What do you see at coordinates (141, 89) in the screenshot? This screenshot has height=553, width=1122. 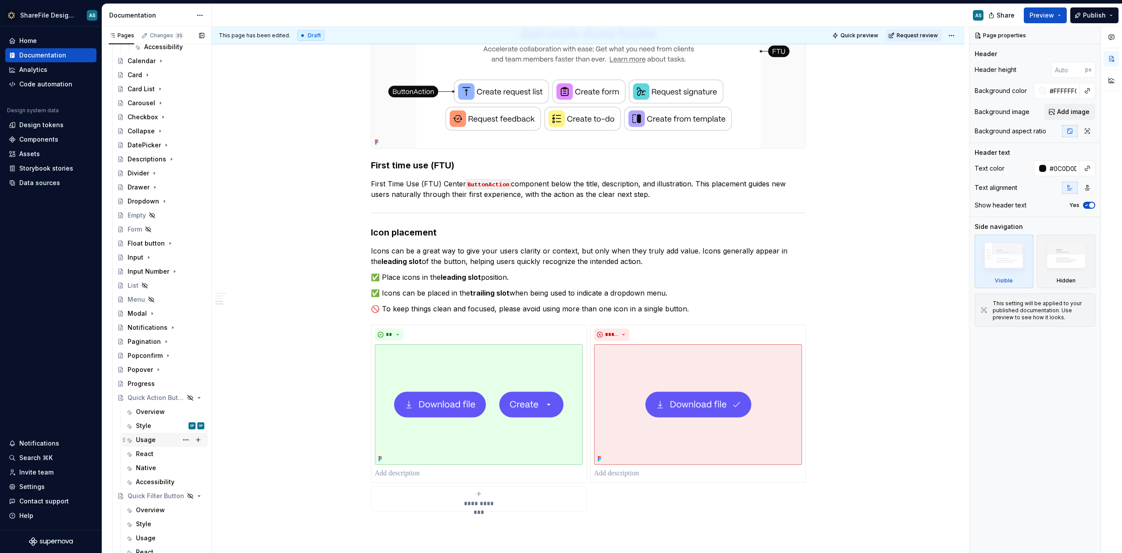 I see `div: Card List` at bounding box center [141, 89].